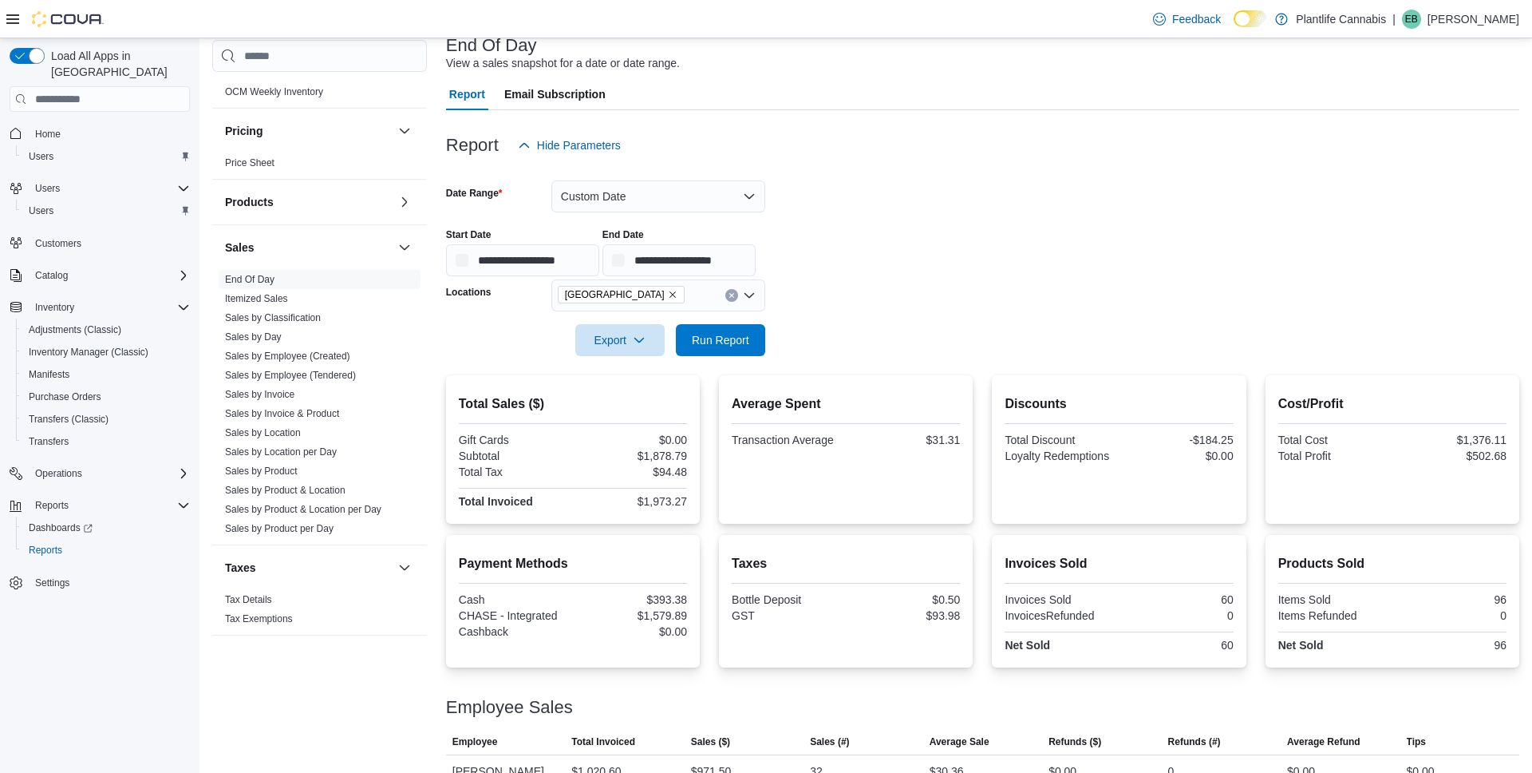  I want to click on a: Sales by Day, so click(253, 337).